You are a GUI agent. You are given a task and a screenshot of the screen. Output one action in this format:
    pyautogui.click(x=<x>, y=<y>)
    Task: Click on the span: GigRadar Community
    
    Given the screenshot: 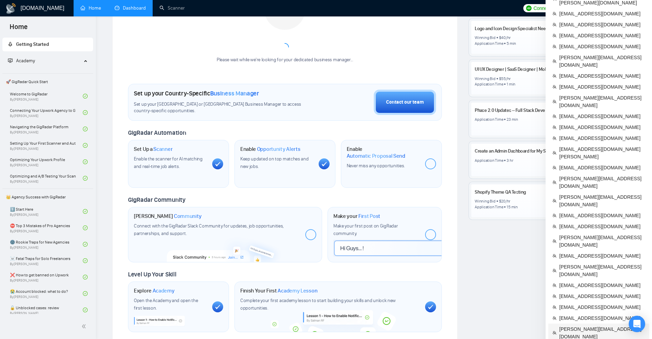 What is the action you would take?
    pyautogui.click(x=157, y=200)
    